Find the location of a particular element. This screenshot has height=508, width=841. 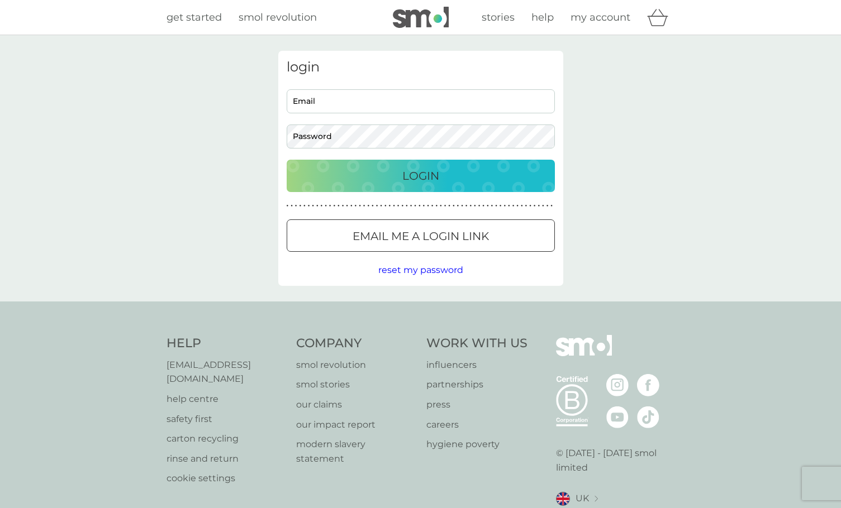

span: my account is located at coordinates (600, 17).